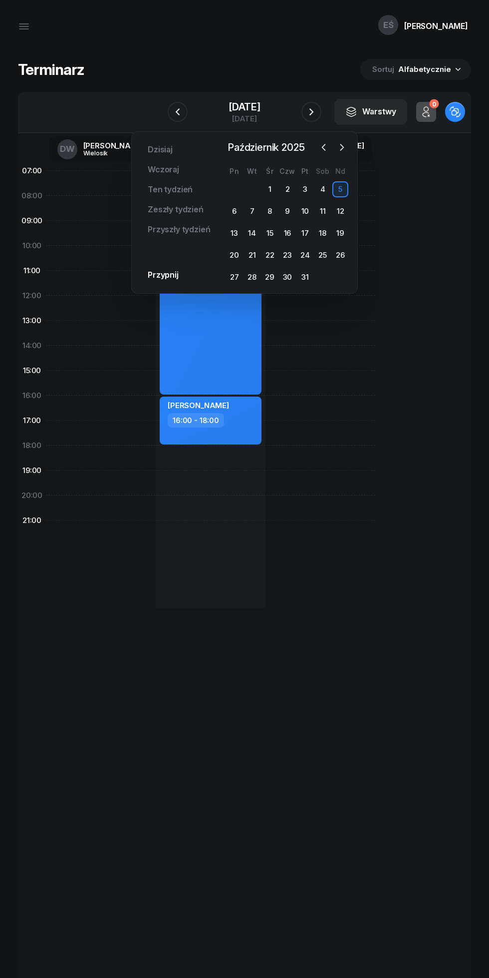 This screenshot has width=489, height=978. Describe the element at coordinates (160, 150) in the screenshot. I see `a: Dzisiaj` at that location.